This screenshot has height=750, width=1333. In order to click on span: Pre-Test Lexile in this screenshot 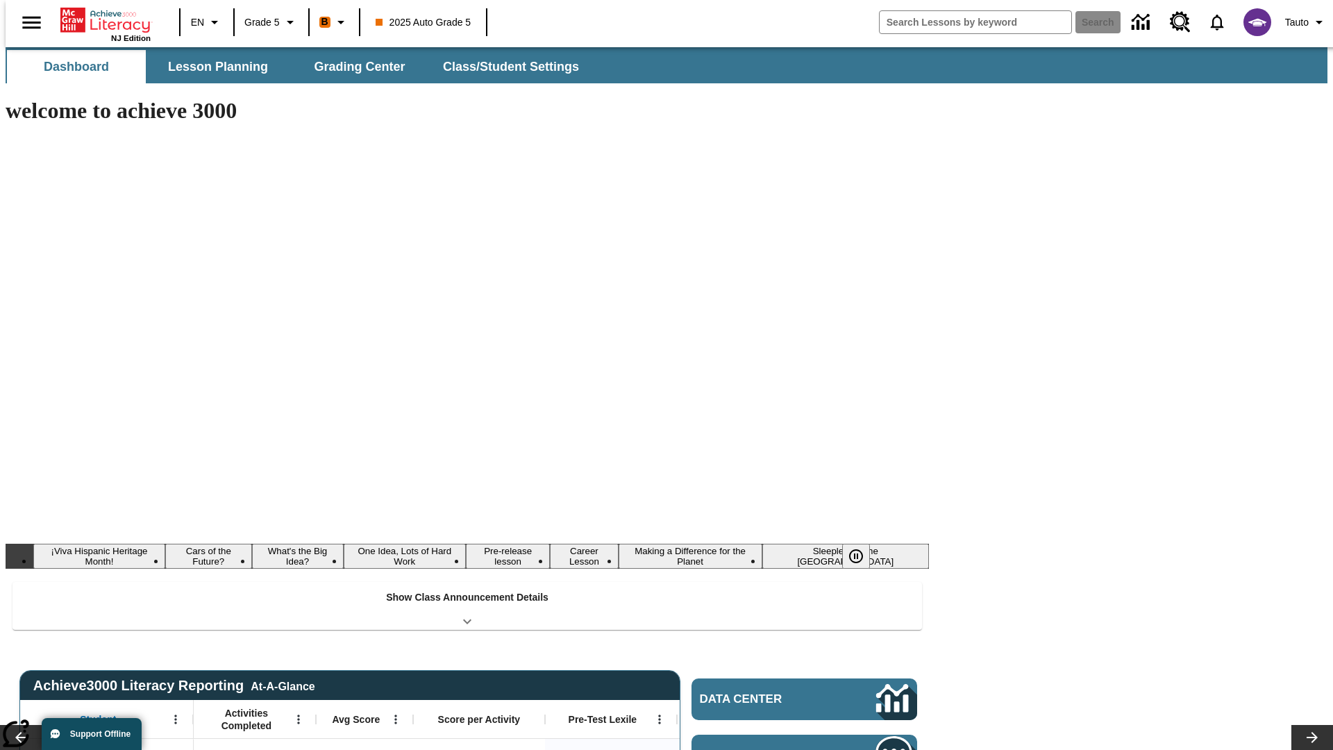, I will do `click(603, 719)`.